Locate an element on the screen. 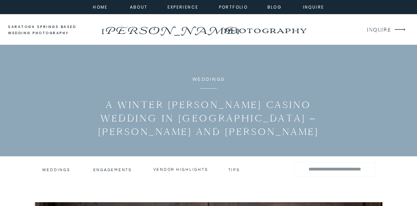 The image size is (417, 206). a: inquire is located at coordinates (314, 7).